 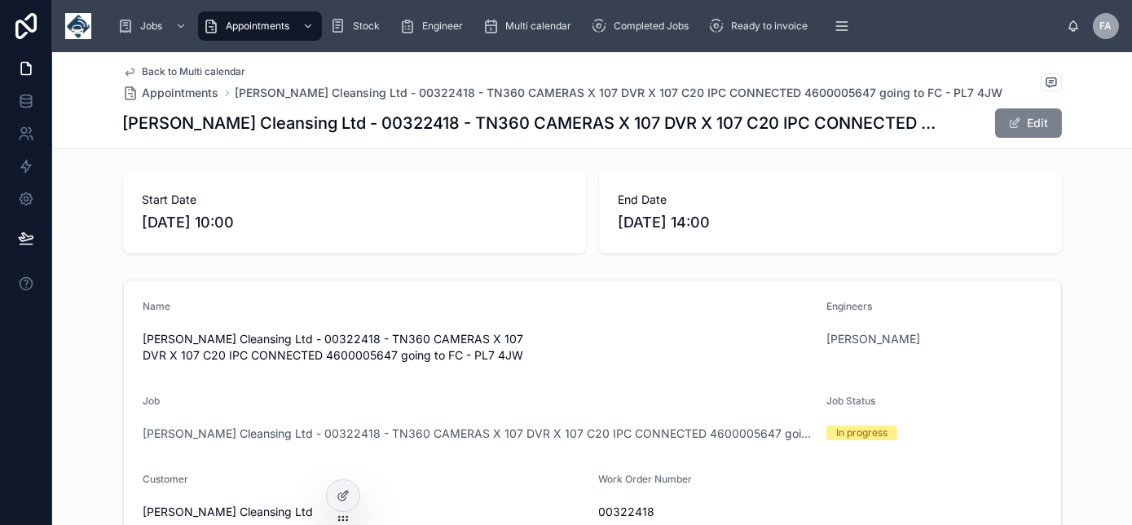 I want to click on span: Customer, so click(x=166, y=478).